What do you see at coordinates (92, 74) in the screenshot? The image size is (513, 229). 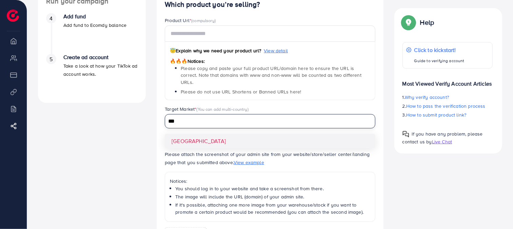 I see `li: Create ad account` at bounding box center [92, 74].